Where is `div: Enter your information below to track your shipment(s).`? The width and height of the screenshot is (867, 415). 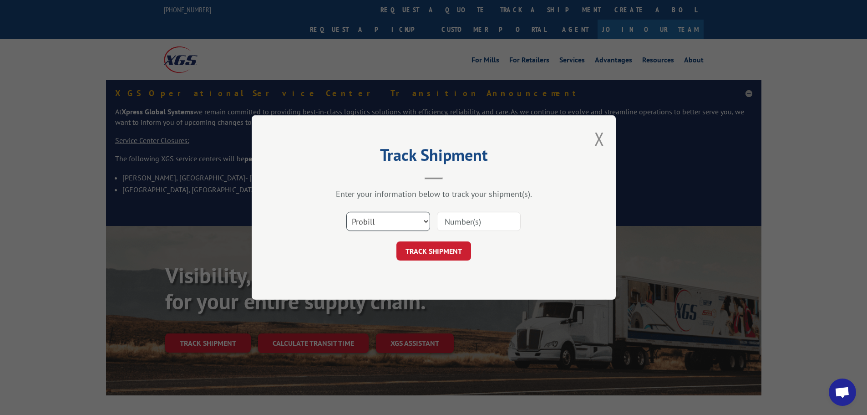
div: Enter your information below to track your shipment(s). is located at coordinates (434, 193).